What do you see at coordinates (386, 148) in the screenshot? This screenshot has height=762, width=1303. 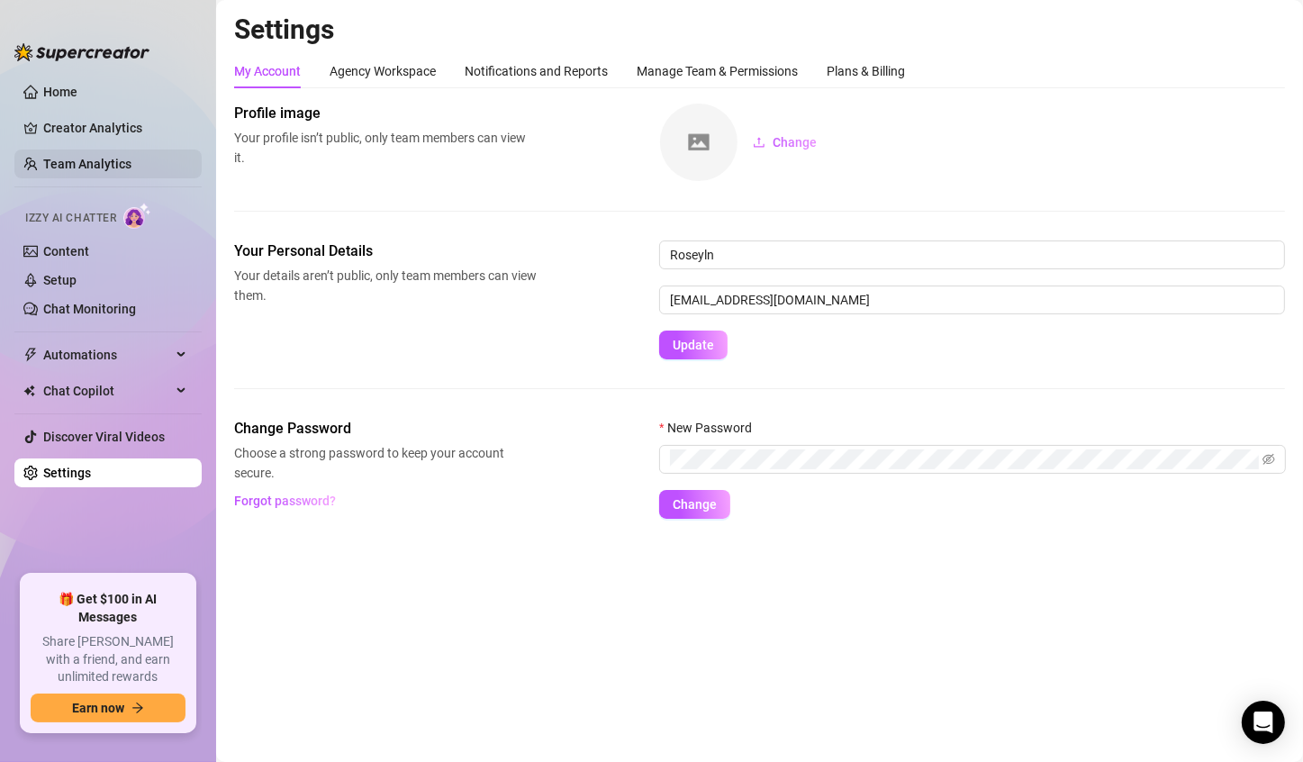 I see `span: Your profile isn’t public, only team members can view it.` at bounding box center [386, 148].